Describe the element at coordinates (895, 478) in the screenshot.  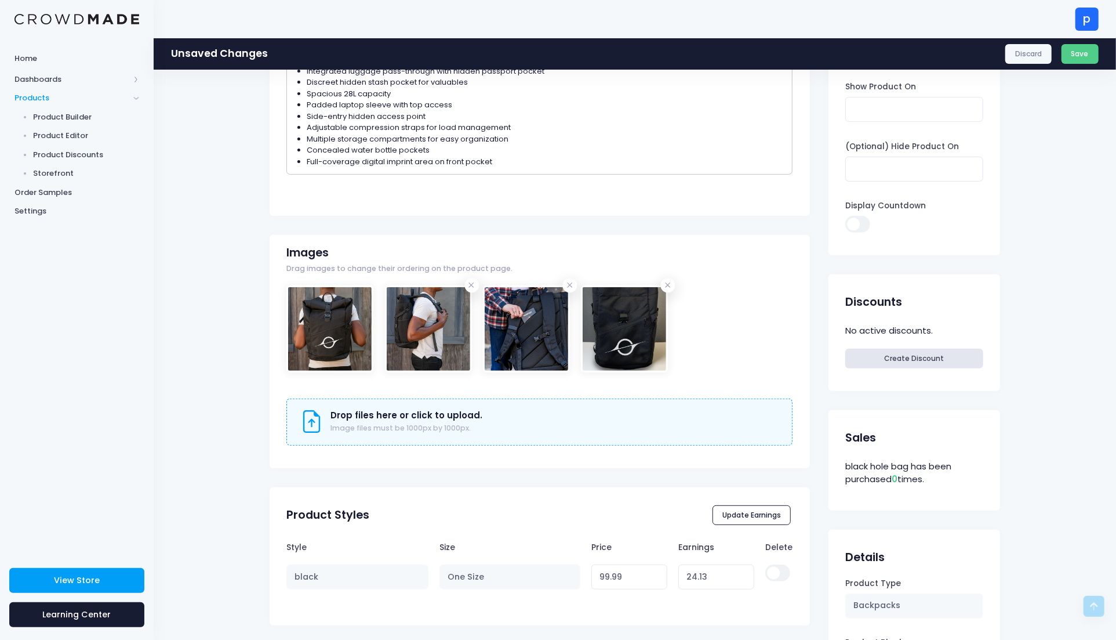
I see `span: 0` at that location.